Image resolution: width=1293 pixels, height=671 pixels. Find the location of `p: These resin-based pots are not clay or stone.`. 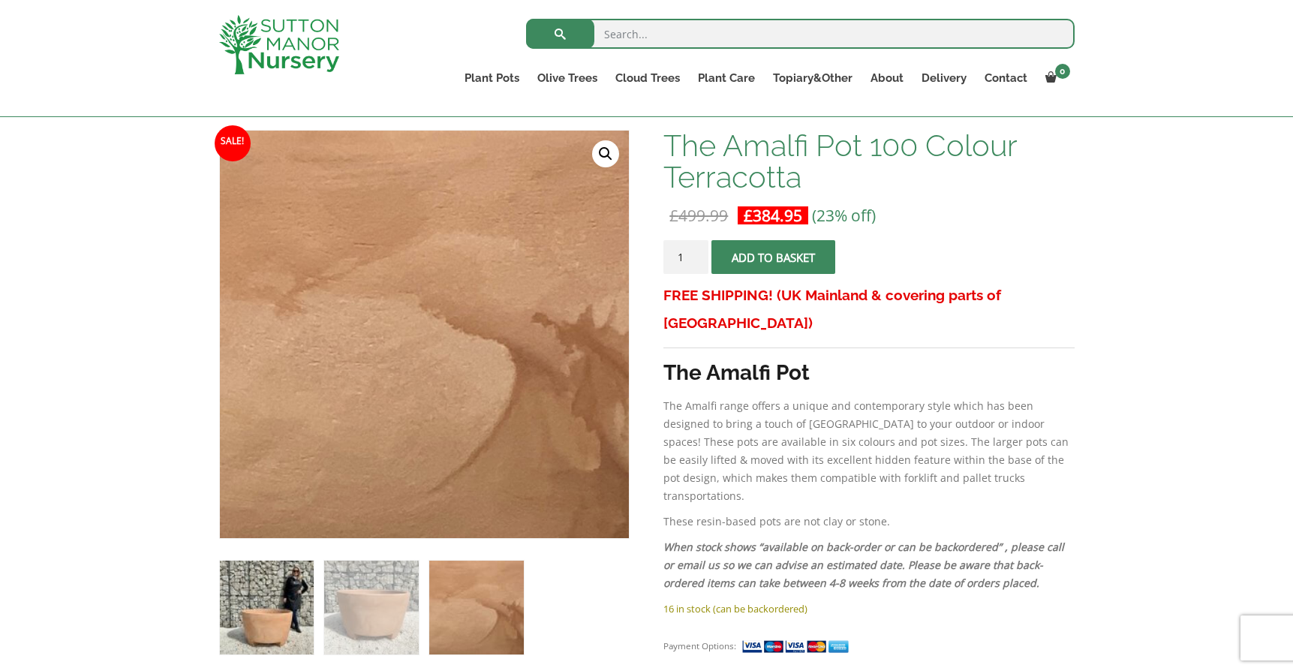

p: These resin-based pots are not clay or stone. is located at coordinates (868, 521).